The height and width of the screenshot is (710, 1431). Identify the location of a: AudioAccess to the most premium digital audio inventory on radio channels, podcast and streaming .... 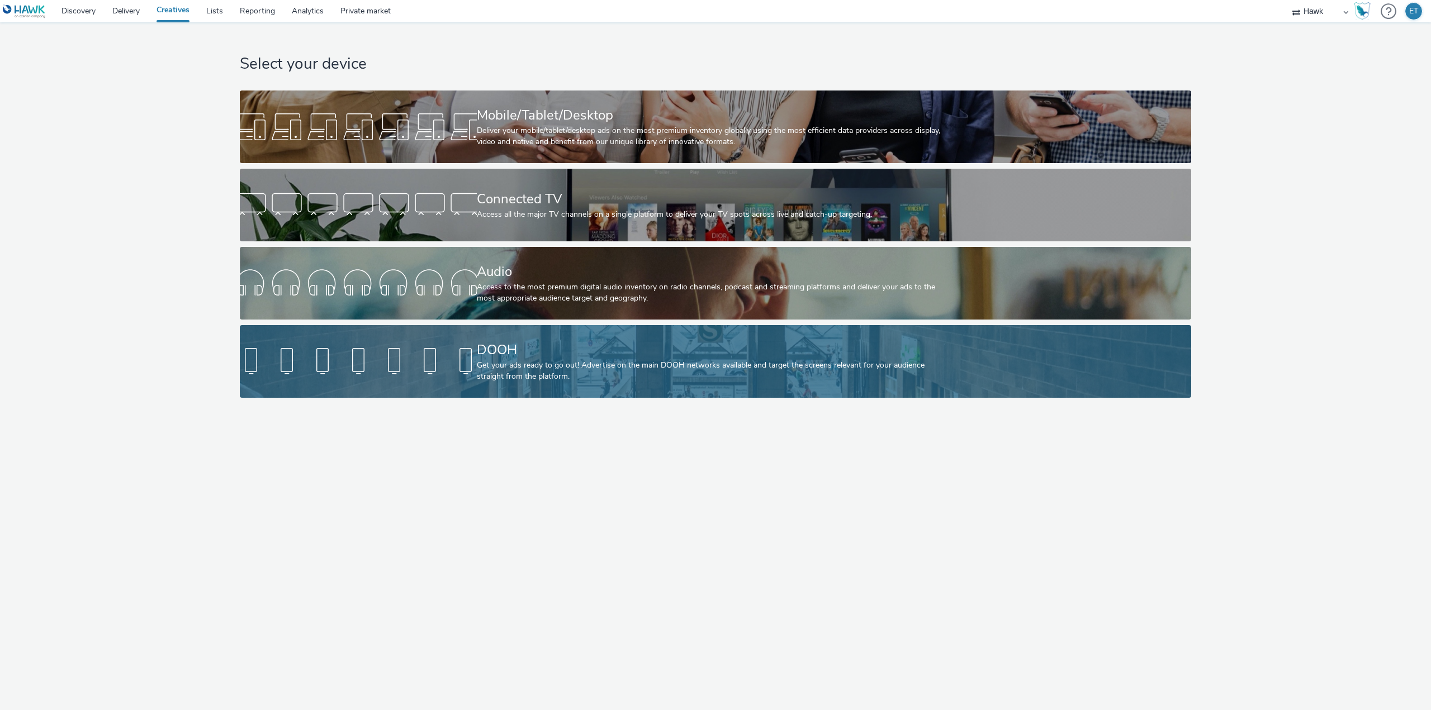
(715, 283).